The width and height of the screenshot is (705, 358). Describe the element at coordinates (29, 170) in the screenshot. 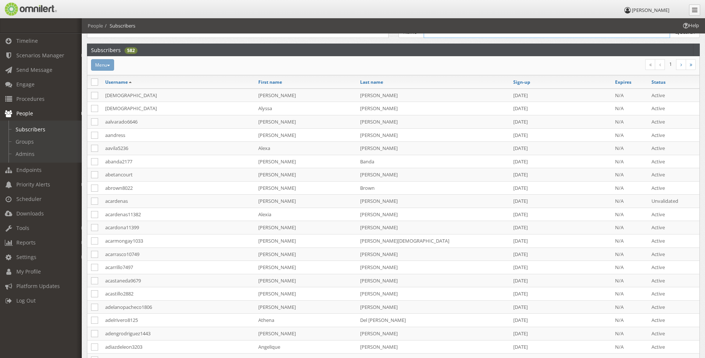

I see `span: Endpoints` at that location.